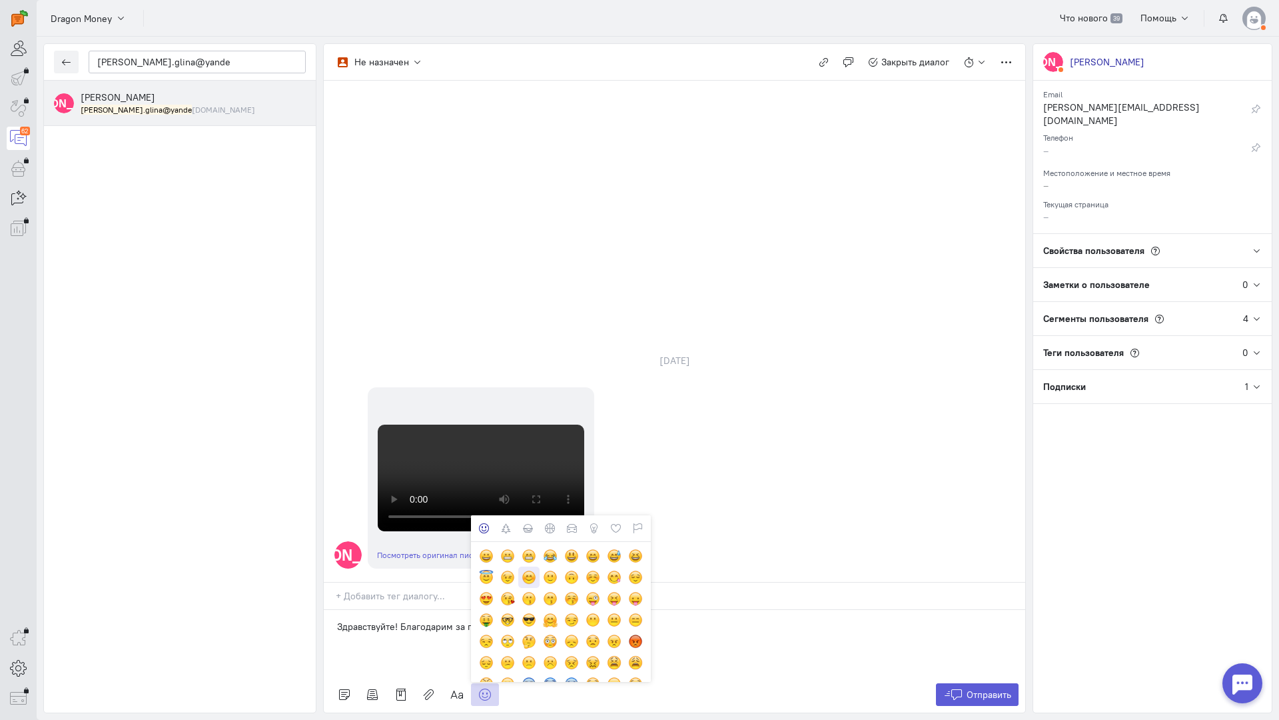 The image size is (1279, 720). What do you see at coordinates (1116, 19) in the screenshot?
I see `span: 39` at bounding box center [1116, 19].